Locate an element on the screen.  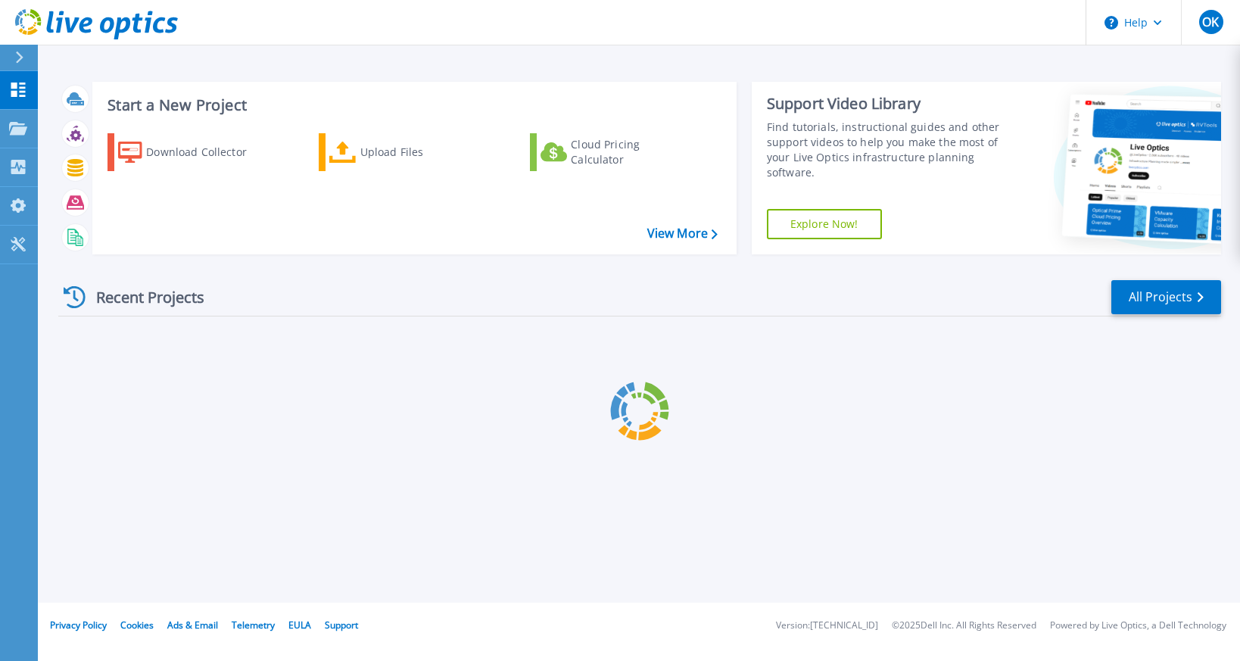
div: Upload Files is located at coordinates (421, 152).